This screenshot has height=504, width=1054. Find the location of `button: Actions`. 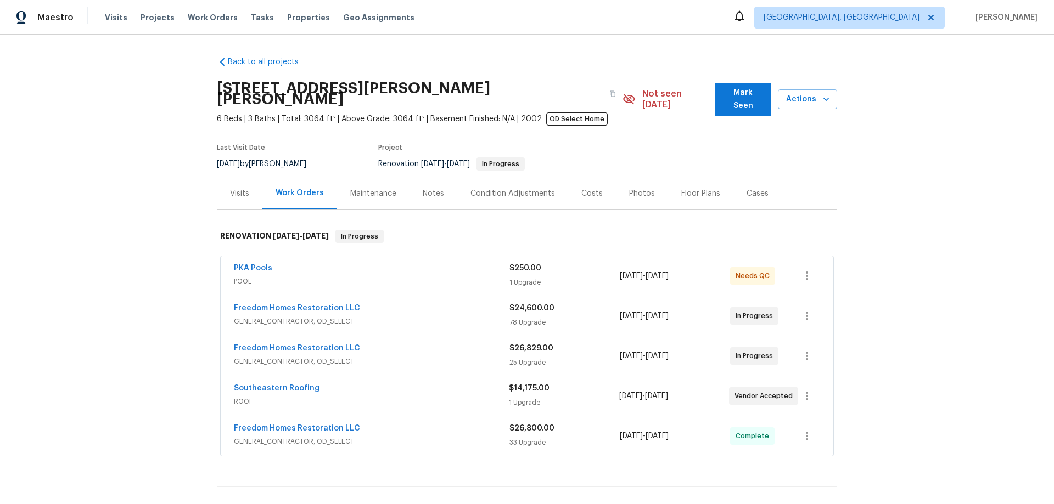

button: Actions is located at coordinates (807, 99).